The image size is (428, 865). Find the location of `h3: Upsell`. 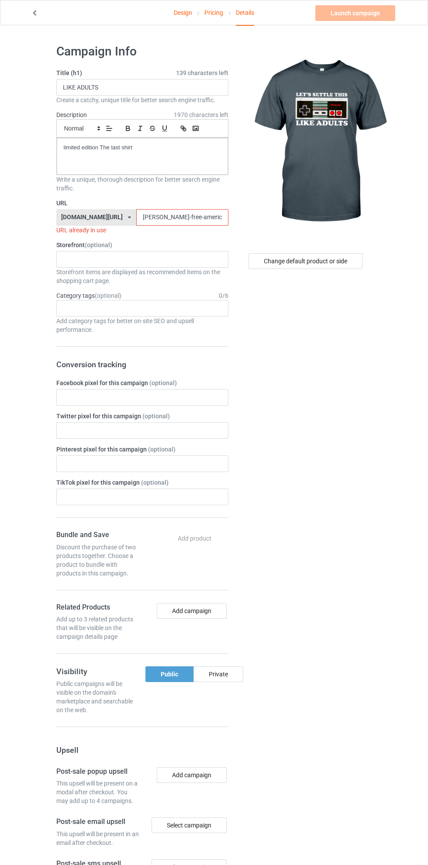

h3: Upsell is located at coordinates (142, 750).